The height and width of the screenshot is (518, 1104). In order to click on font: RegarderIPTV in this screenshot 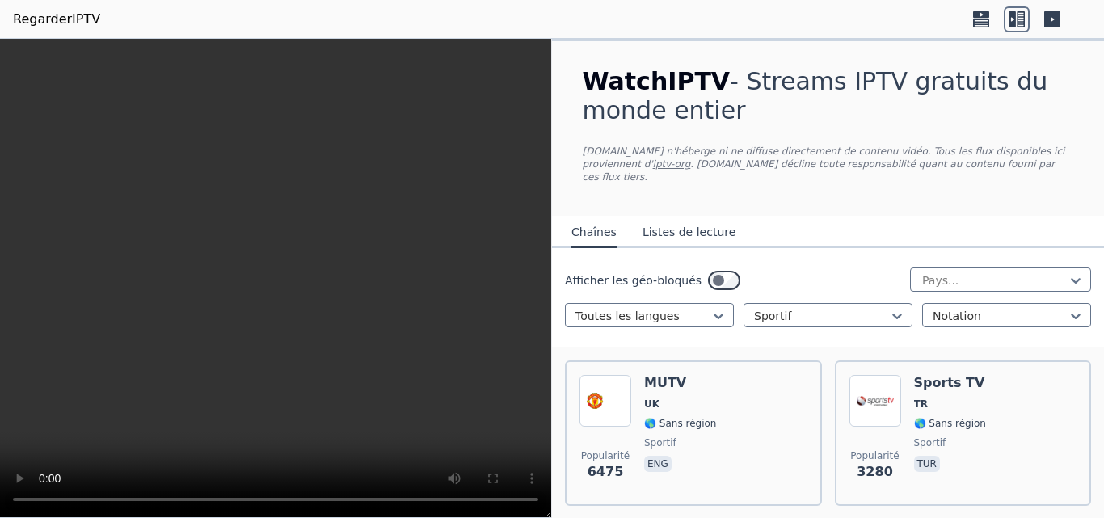, I will do `click(57, 19)`.